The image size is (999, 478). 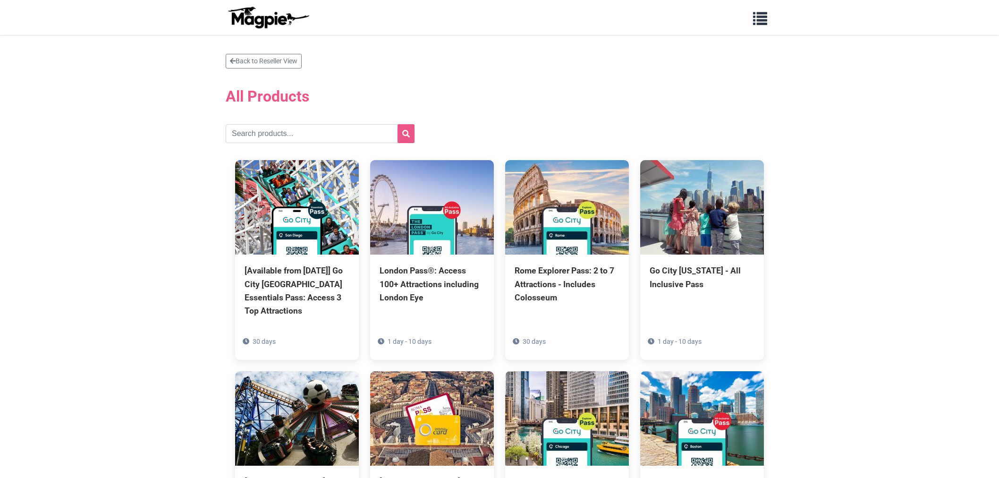 I want to click on img: Go City Boston Pass: 40+ Attractions - Includes View Boston, so click(x=702, y=418).